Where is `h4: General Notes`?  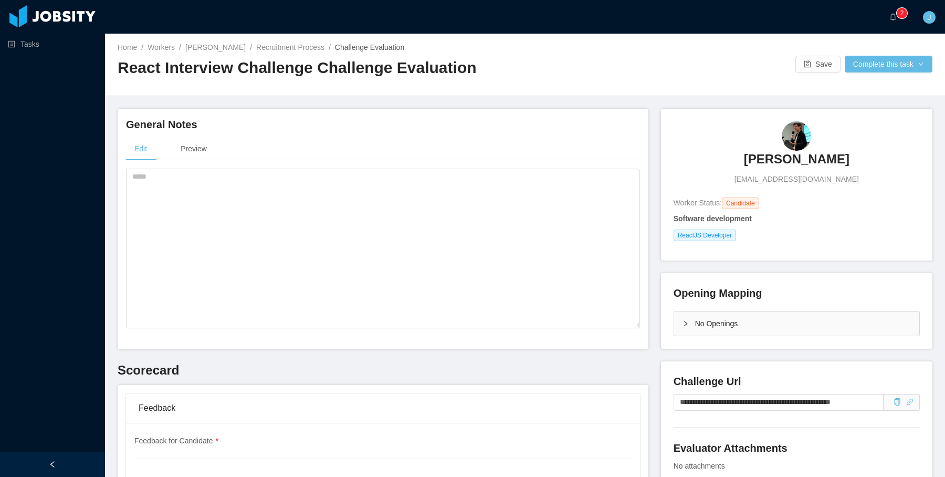 h4: General Notes is located at coordinates (383, 124).